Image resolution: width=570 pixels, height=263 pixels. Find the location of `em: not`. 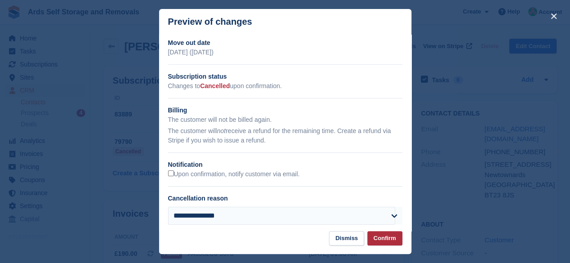

em: not is located at coordinates (221, 131).